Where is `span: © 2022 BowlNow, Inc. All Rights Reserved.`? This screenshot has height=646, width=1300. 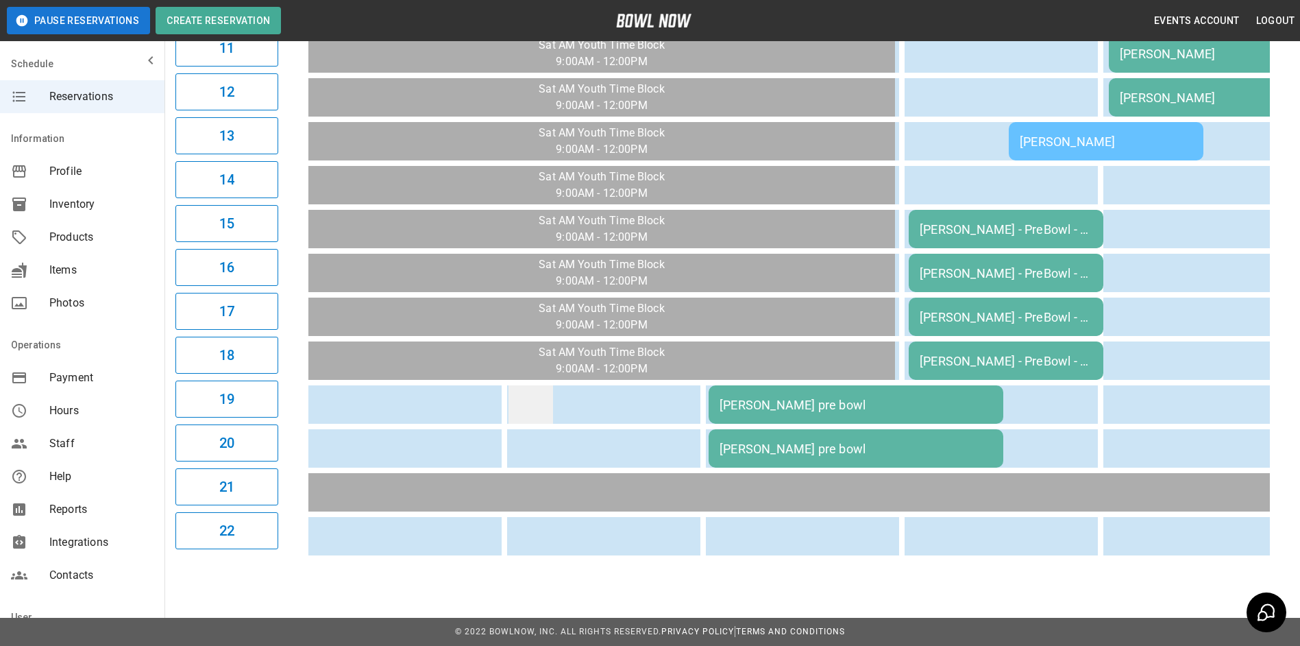 span: © 2022 BowlNow, Inc. All Rights Reserved. is located at coordinates (558, 631).